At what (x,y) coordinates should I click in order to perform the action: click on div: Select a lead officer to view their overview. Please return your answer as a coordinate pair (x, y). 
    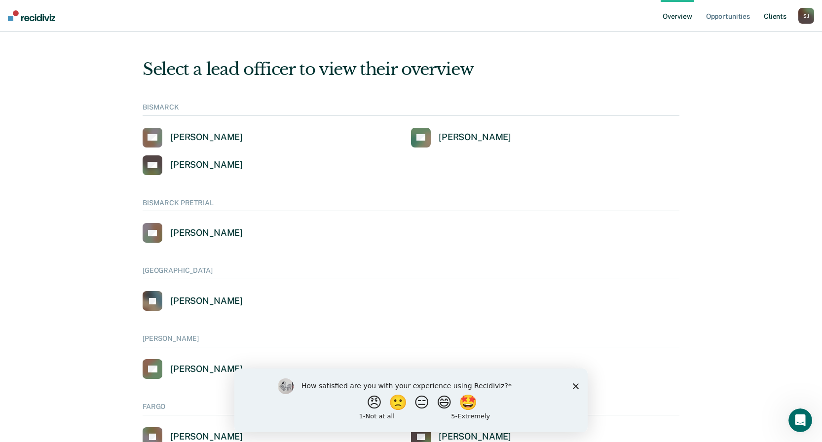
    Looking at the image, I should click on (411, 69).